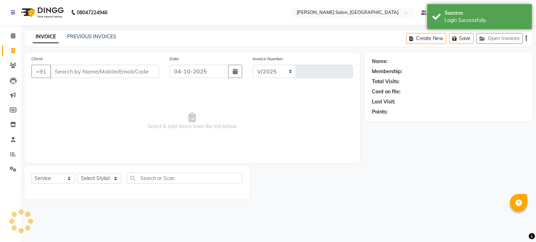  Describe the element at coordinates (41, 71) in the screenshot. I see `button: +91` at that location.